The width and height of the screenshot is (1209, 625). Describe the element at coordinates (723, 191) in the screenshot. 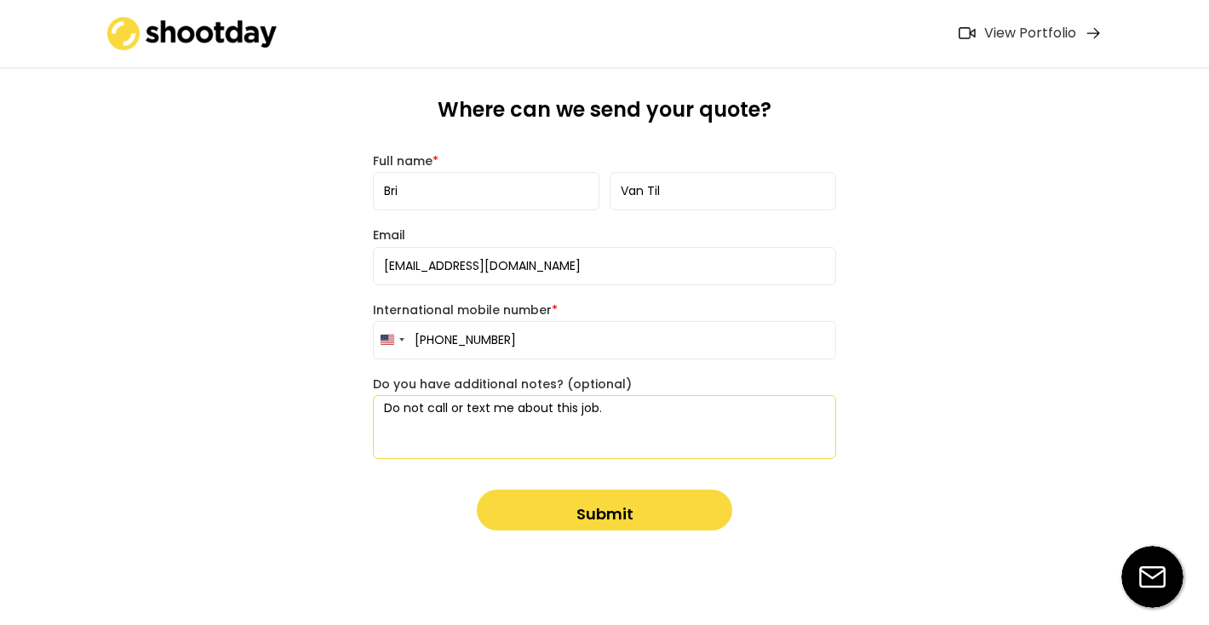

I see `input: Last name` at that location.